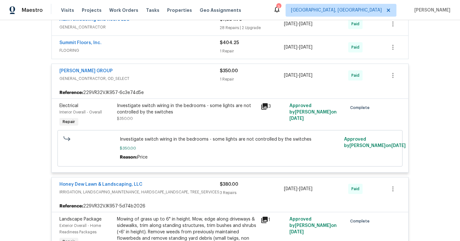 Image resolution: width=460 pixels, height=241 pixels. Describe the element at coordinates (180, 10) in the screenshot. I see `span: Properties` at that location.